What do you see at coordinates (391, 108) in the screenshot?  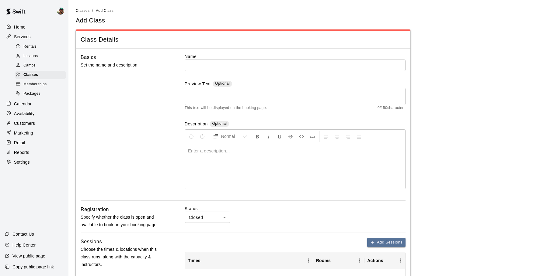 I see `span: 0 / 150 characters` at bounding box center [391, 108].